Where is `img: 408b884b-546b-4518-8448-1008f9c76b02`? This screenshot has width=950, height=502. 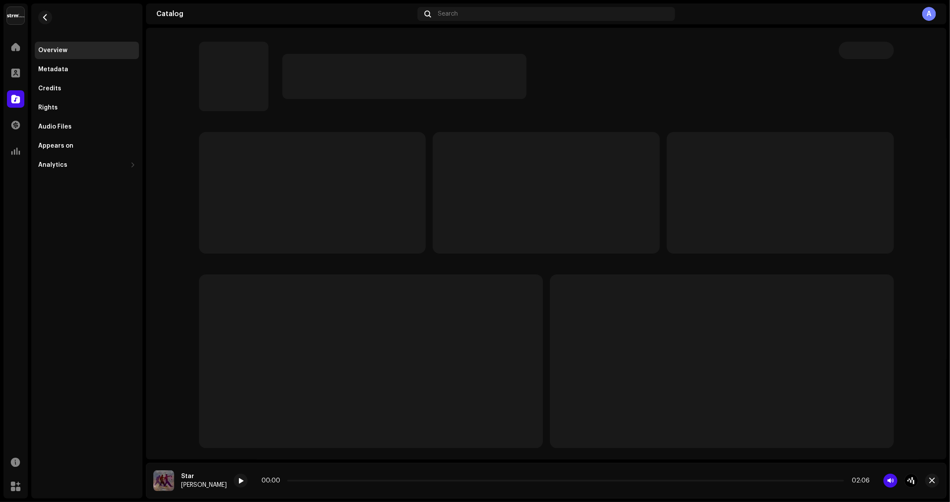 img: 408b884b-546b-4518-8448-1008f9c76b02 is located at coordinates (16, 16).